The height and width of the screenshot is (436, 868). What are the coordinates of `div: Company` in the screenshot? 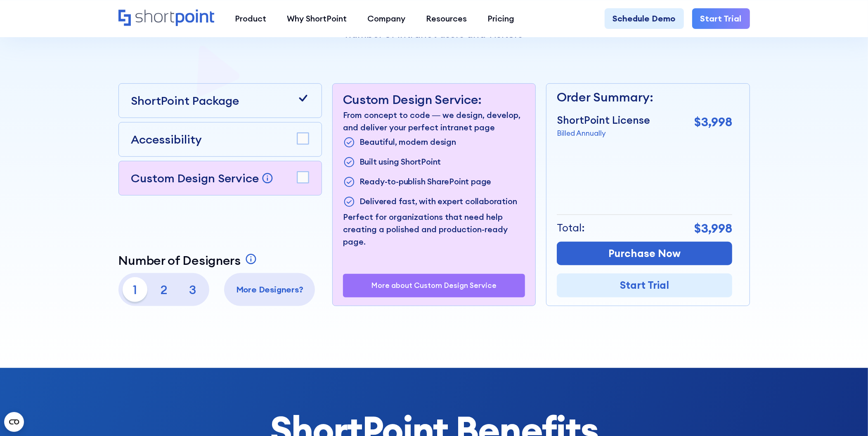 It's located at (386, 19).